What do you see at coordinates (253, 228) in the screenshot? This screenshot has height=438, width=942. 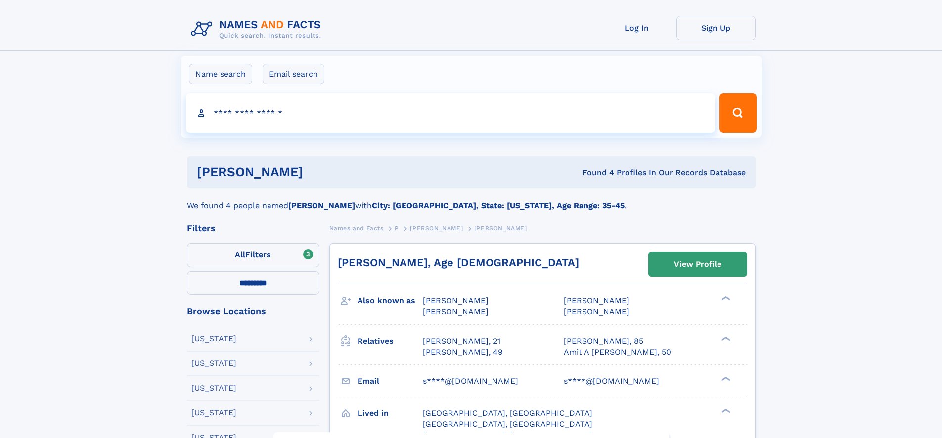 I see `div: Filters` at bounding box center [253, 228].